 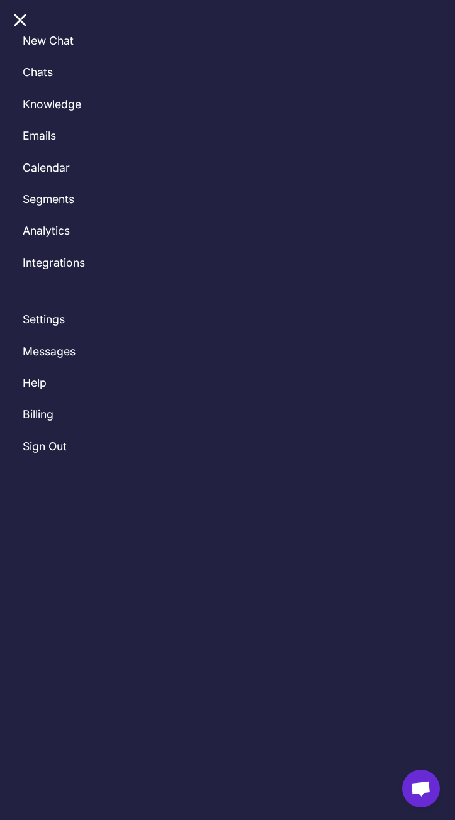 I want to click on button: Sign Out, so click(x=45, y=447).